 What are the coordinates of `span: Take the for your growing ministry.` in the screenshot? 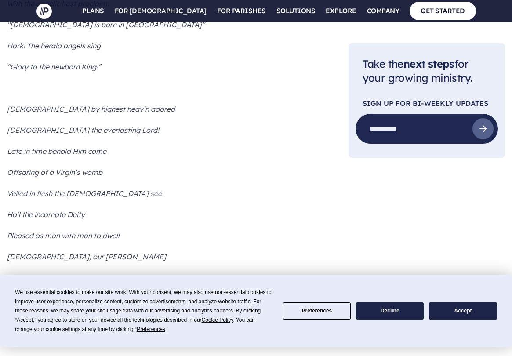 It's located at (417, 71).